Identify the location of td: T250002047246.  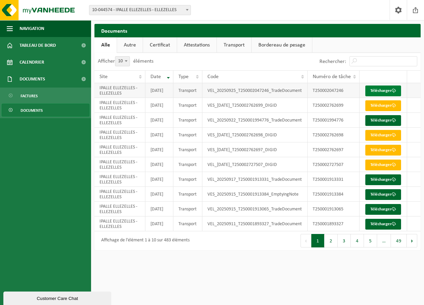
(333, 91).